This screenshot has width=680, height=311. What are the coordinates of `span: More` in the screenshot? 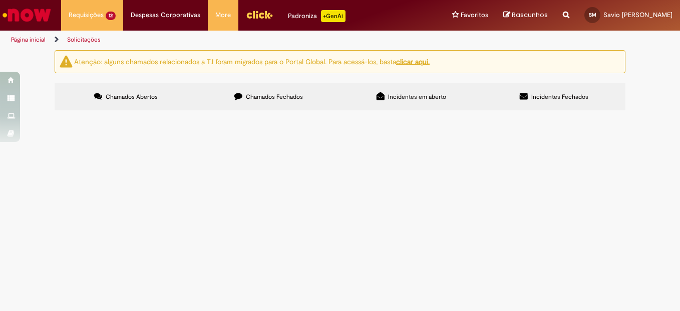 It's located at (223, 15).